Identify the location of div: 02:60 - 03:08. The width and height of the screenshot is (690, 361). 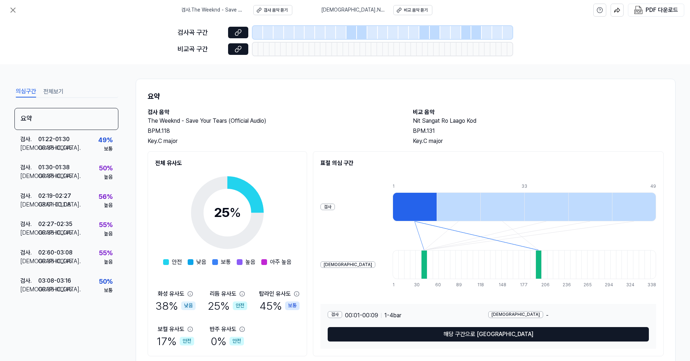
(55, 253).